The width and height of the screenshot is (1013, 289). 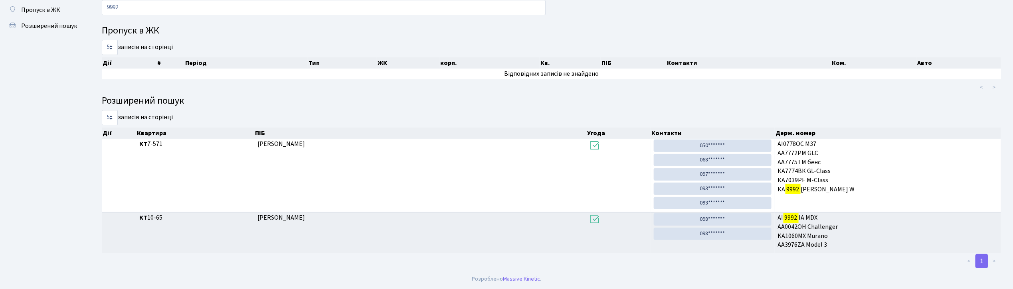 I want to click on th: Держ. номер, so click(x=888, y=133).